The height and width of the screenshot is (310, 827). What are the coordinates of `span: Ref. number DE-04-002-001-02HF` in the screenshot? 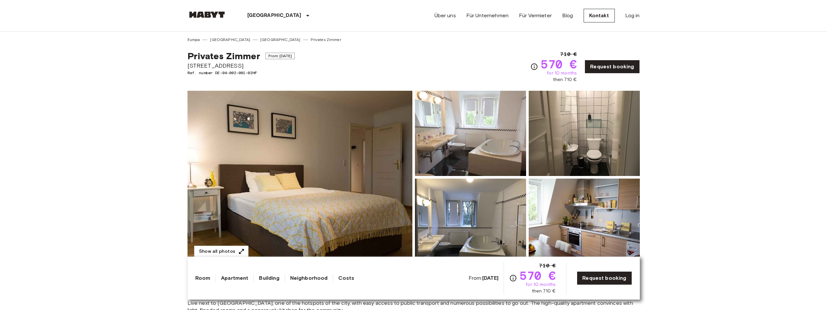 It's located at (241, 73).